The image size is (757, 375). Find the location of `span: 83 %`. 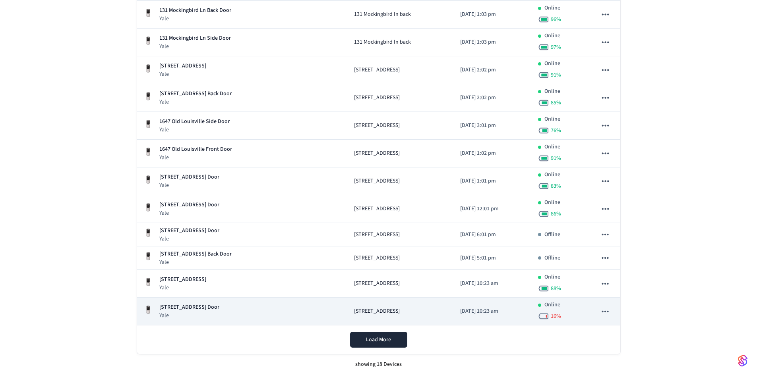

span: 83 % is located at coordinates (556, 186).